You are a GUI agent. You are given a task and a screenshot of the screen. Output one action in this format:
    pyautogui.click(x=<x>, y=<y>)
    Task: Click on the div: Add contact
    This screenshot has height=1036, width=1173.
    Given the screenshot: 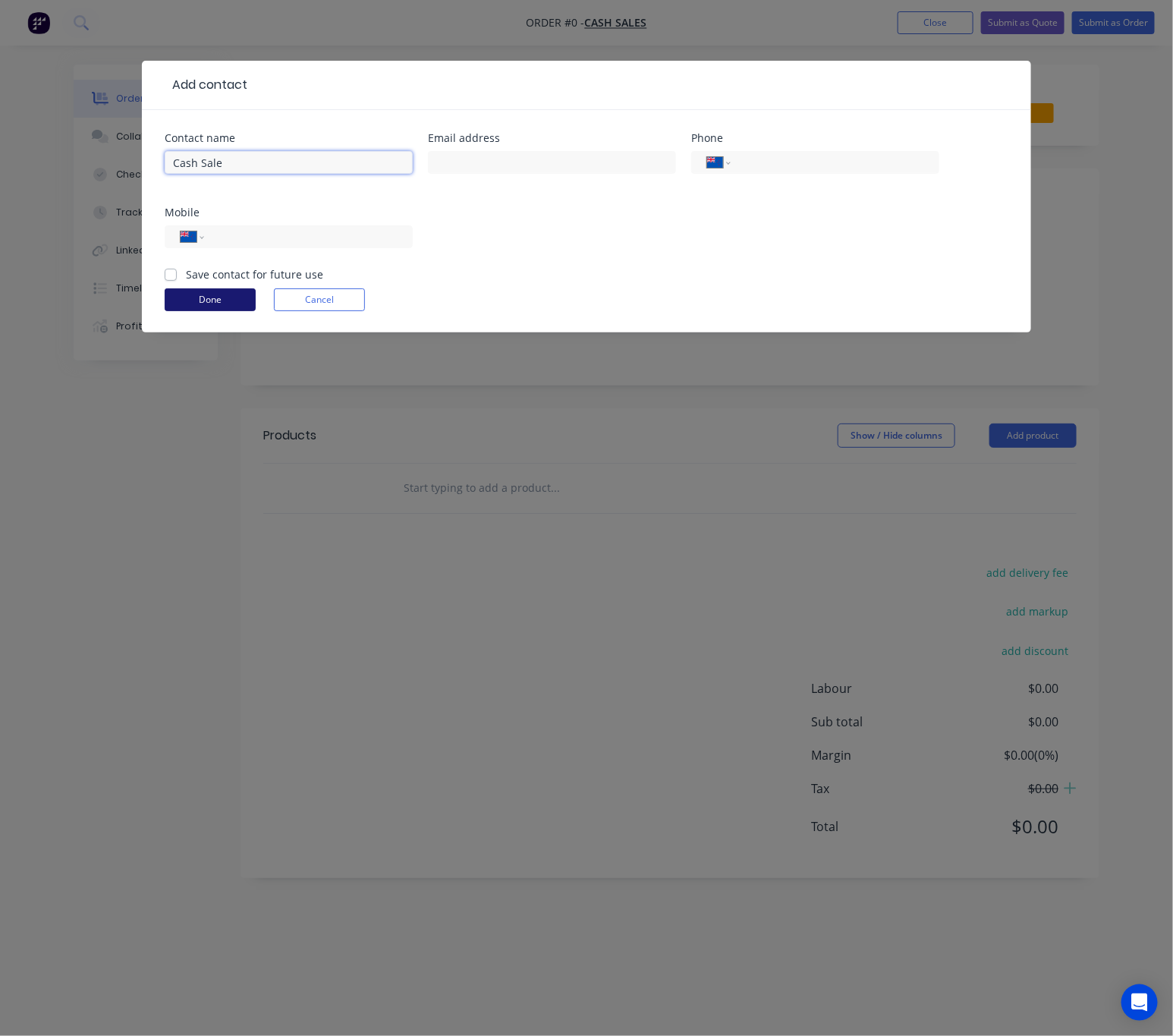 What is the action you would take?
    pyautogui.click(x=205, y=85)
    